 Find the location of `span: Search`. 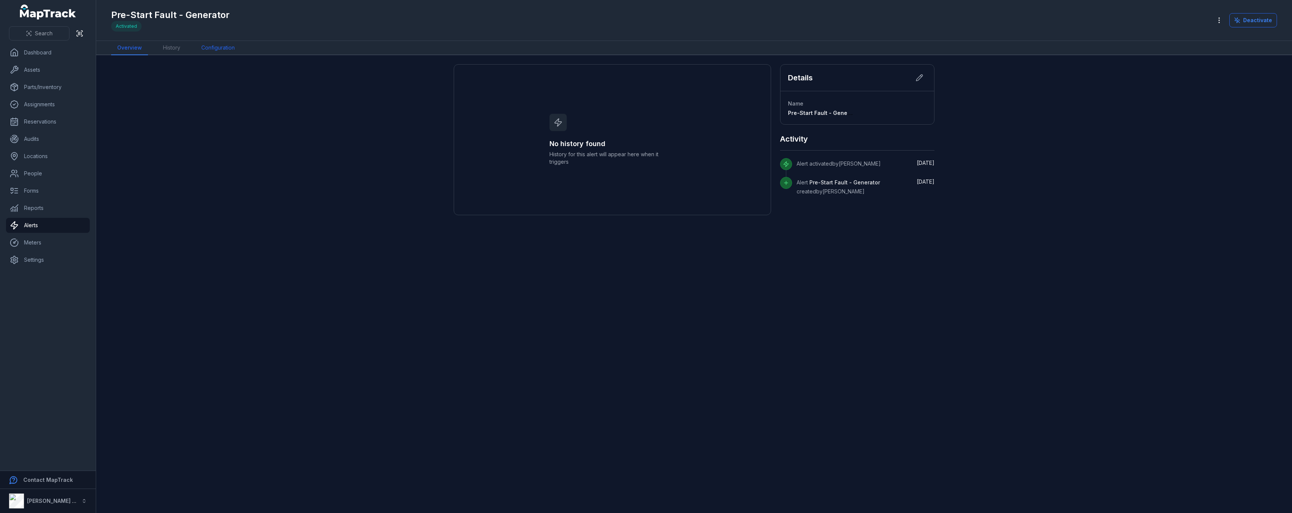

span: Search is located at coordinates (44, 33).